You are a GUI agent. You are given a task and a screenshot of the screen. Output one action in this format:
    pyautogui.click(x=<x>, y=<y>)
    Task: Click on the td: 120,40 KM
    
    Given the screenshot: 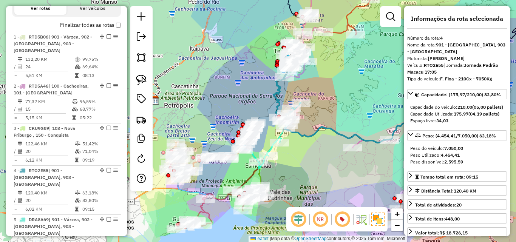 What is the action you would take?
    pyautogui.click(x=50, y=193)
    